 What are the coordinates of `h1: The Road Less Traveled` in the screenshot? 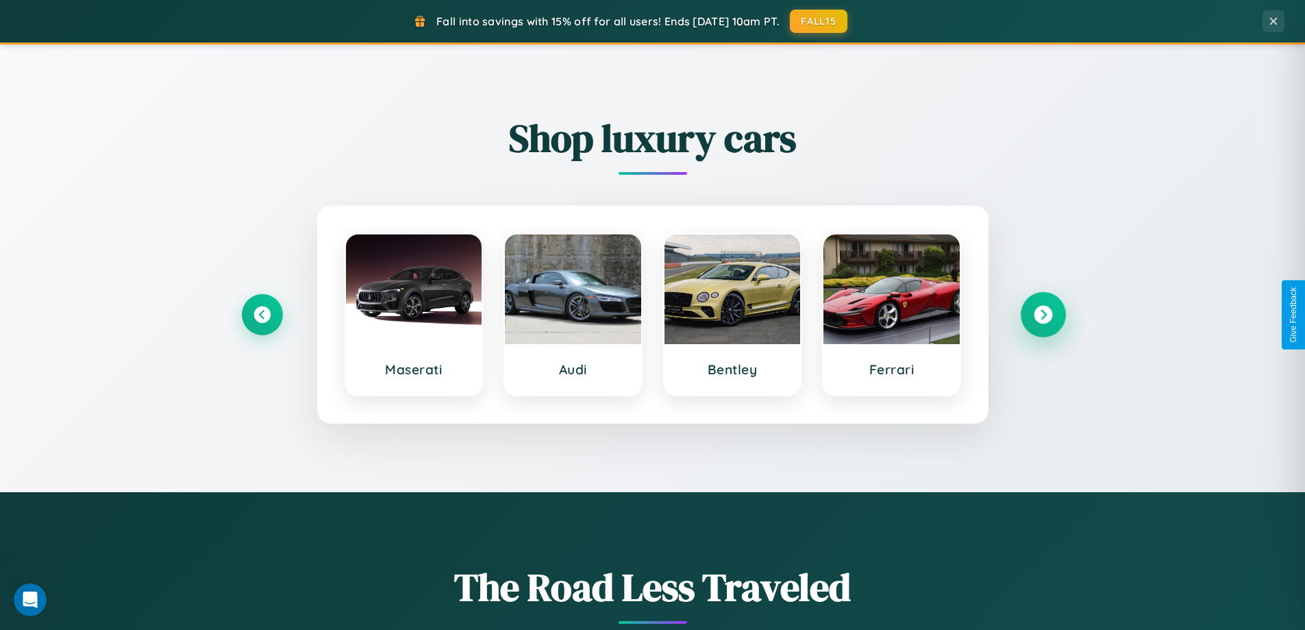 It's located at (653, 586).